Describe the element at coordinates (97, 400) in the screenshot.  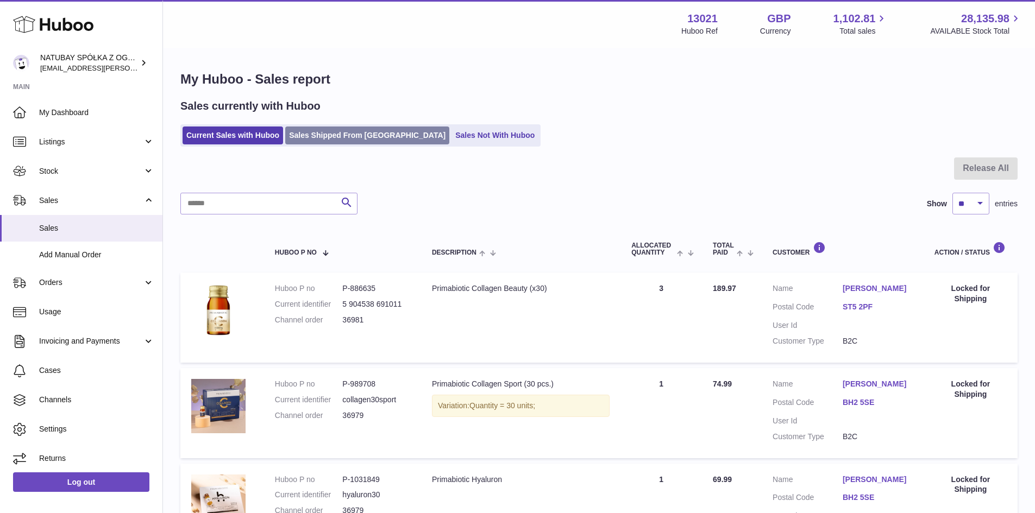
I see `span: Channels` at that location.